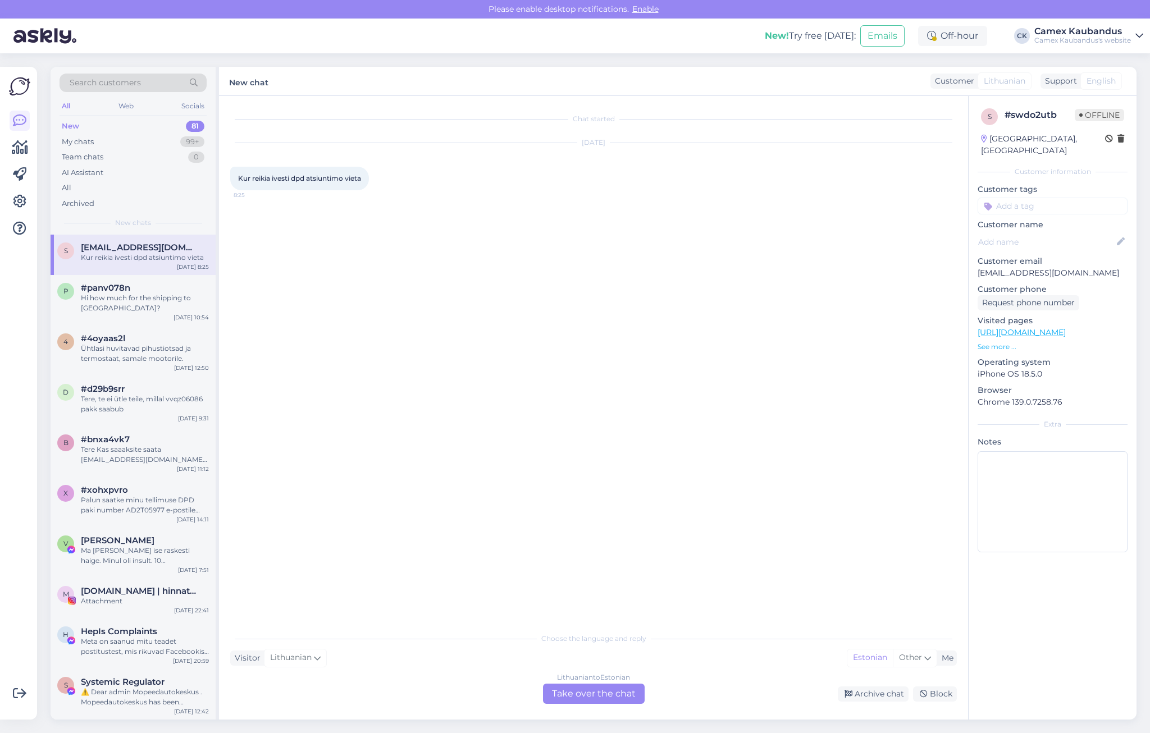  I want to click on div: Socials, so click(193, 106).